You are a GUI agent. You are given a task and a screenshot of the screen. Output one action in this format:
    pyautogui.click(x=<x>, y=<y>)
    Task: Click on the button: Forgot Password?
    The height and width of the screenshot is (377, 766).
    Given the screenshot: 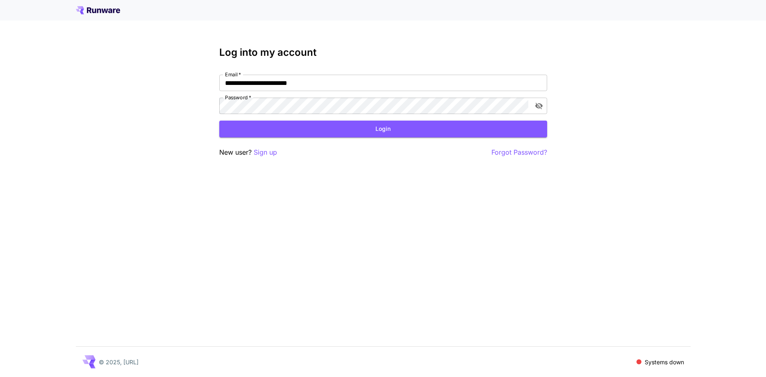 What is the action you would take?
    pyautogui.click(x=519, y=152)
    